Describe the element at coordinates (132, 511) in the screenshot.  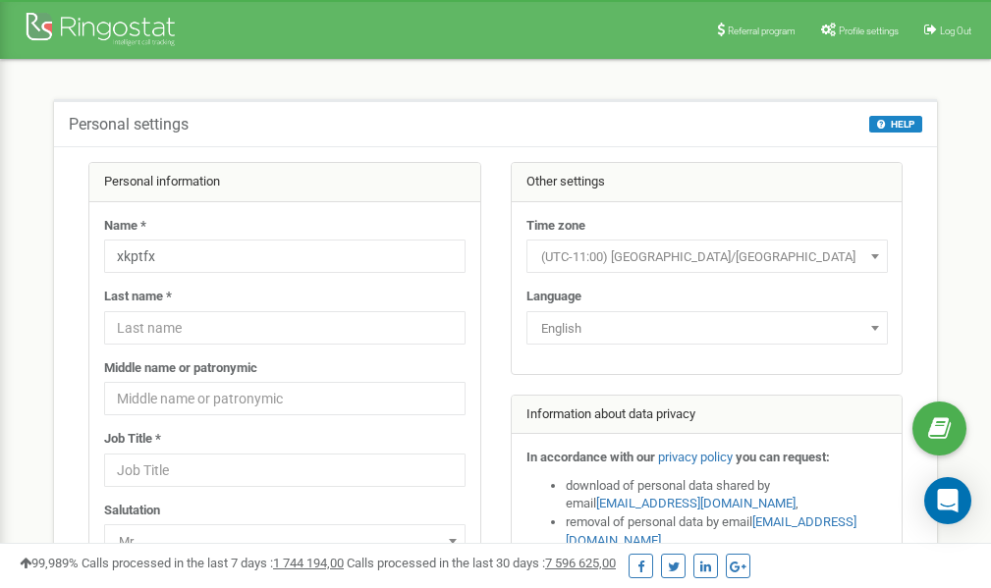
I see `label: Salutation` at that location.